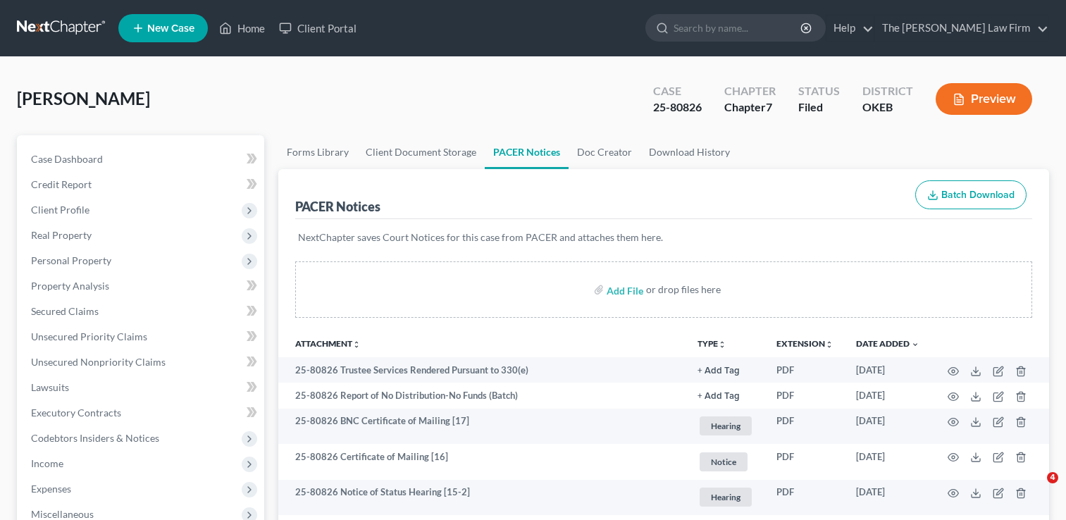 The image size is (1066, 520). Describe the element at coordinates (664, 238) in the screenshot. I see `p: NextChapter saves Court Notices for this case from PACER and attaches them here.` at that location.